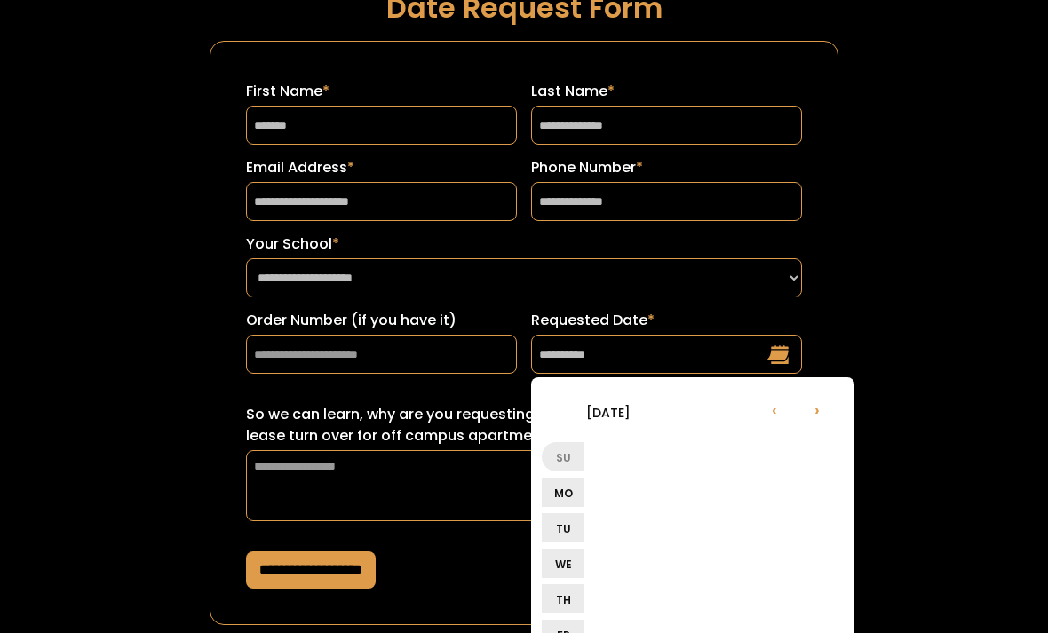 The height and width of the screenshot is (633, 1048). I want to click on li: Th, so click(563, 599).